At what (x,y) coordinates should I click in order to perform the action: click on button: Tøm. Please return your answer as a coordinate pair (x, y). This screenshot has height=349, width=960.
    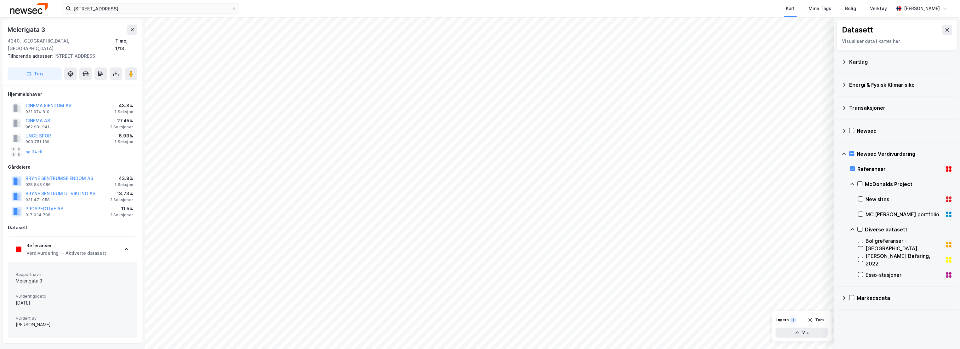
    Looking at the image, I should click on (816, 320).